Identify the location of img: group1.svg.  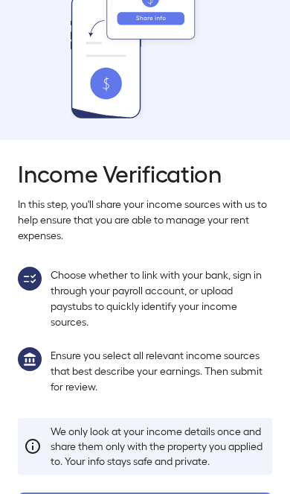
(30, 359).